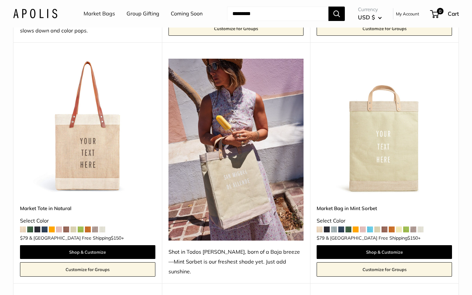 The height and width of the screenshot is (295, 472). What do you see at coordinates (88, 126) in the screenshot?
I see `a: description_Make it yours with custom printed text.description_The Original Market bag in its 4 n...` at bounding box center [88, 126].